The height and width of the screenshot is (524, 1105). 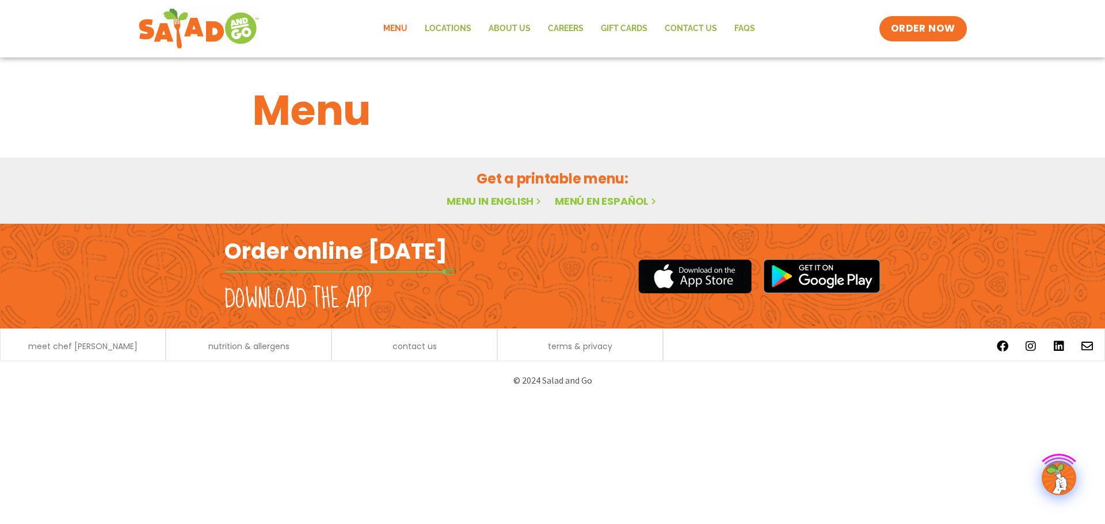 I want to click on nav: Menu, so click(x=569, y=29).